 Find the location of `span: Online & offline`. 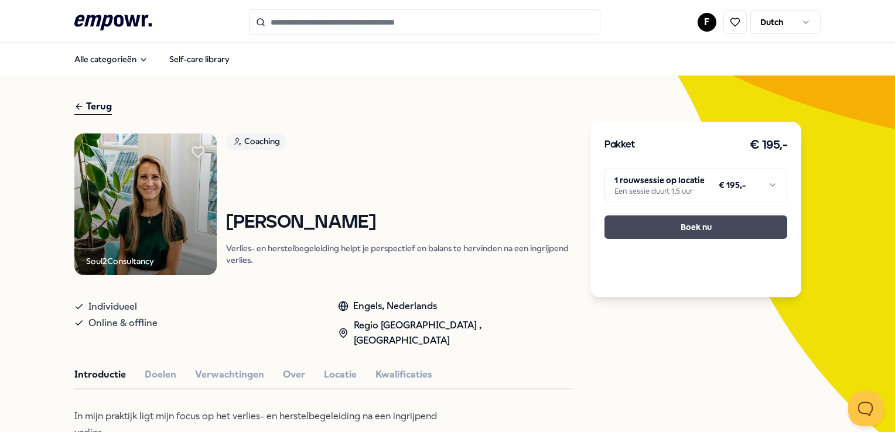

span: Online & offline is located at coordinates (123, 323).